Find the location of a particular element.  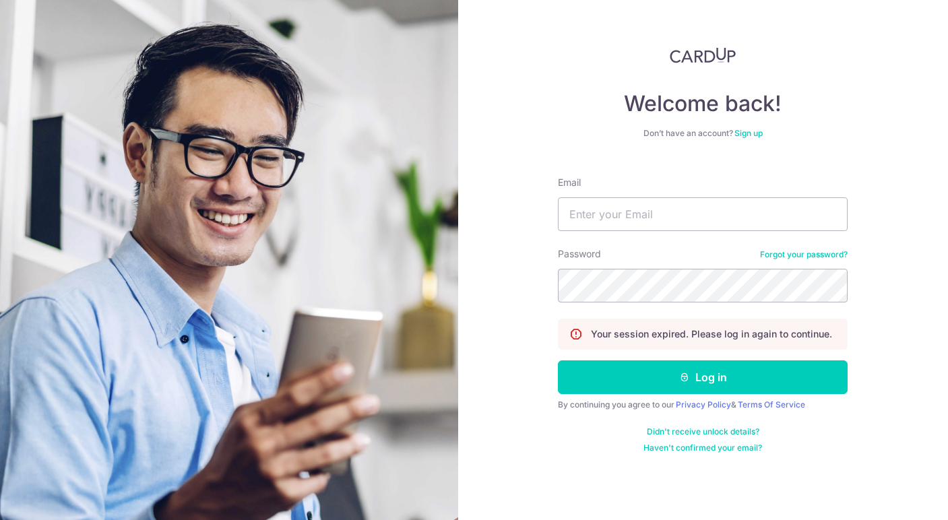

button: Log in is located at coordinates (703, 377).